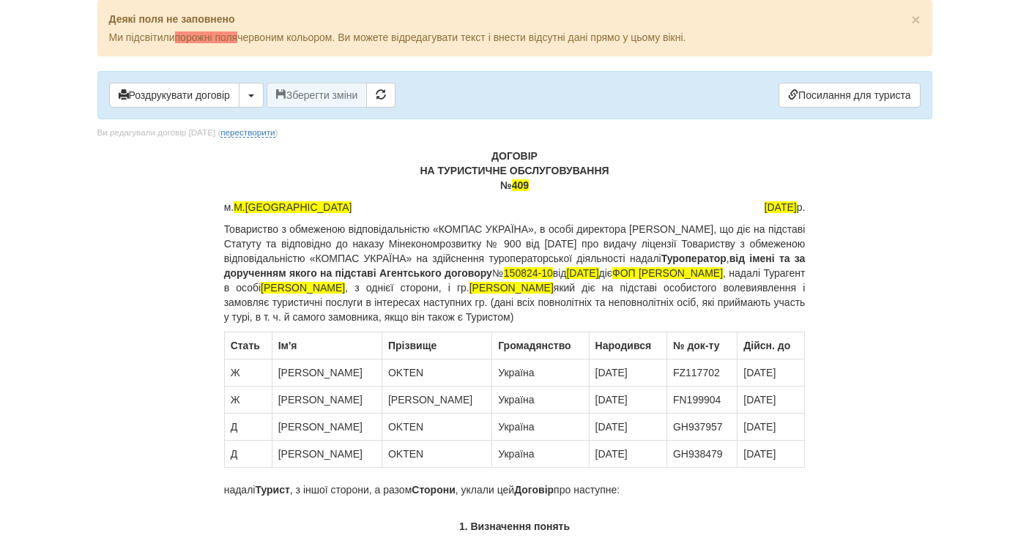  Describe the element at coordinates (515, 527) in the screenshot. I see `p: 1. Визначення понять` at that location.